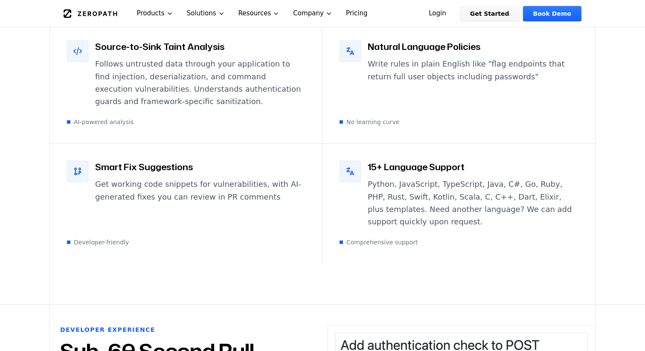  I want to click on span: AI-powered analysis, so click(104, 122).